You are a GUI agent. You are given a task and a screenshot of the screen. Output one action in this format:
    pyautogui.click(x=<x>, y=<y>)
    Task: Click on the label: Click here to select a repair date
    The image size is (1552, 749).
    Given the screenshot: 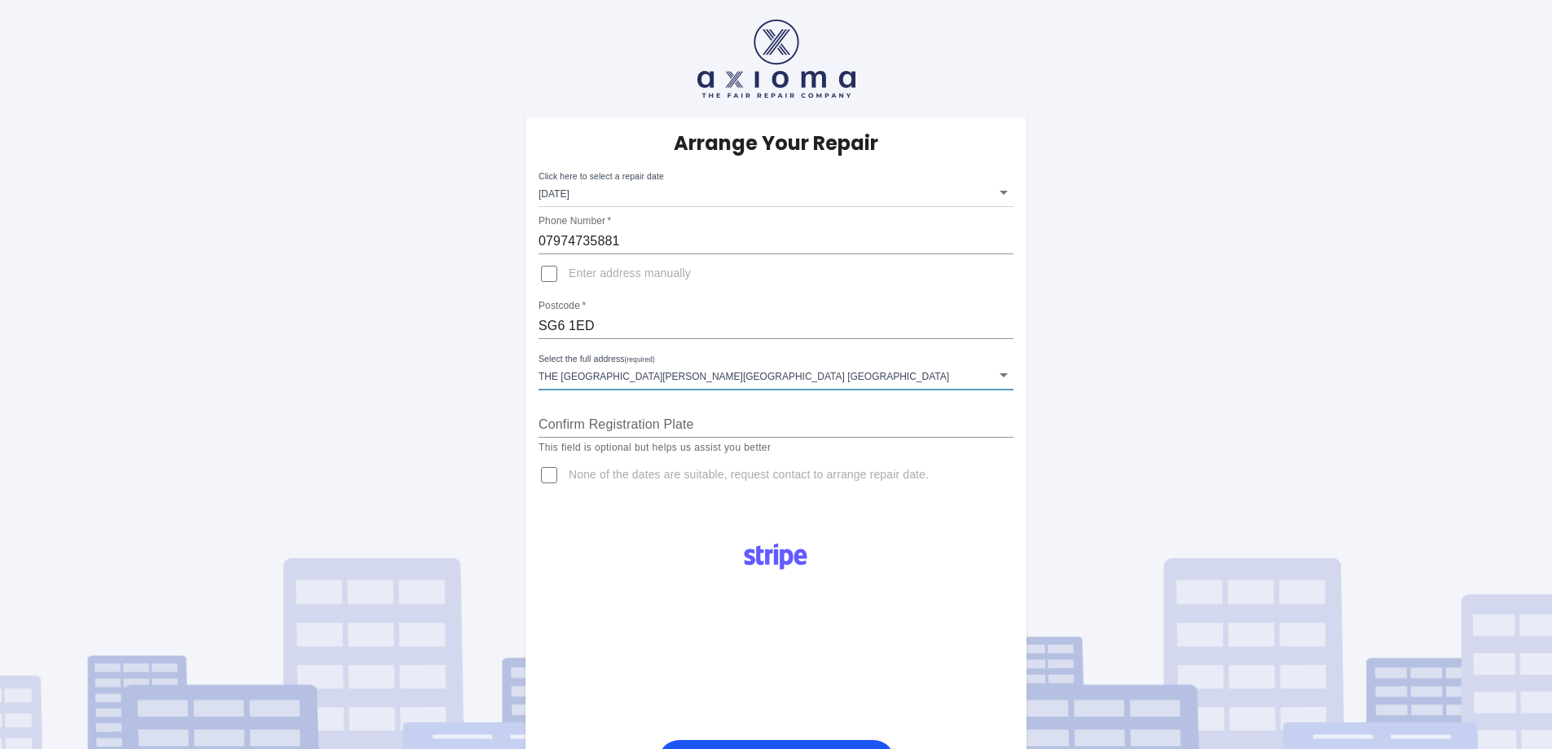 What is the action you would take?
    pyautogui.click(x=601, y=176)
    